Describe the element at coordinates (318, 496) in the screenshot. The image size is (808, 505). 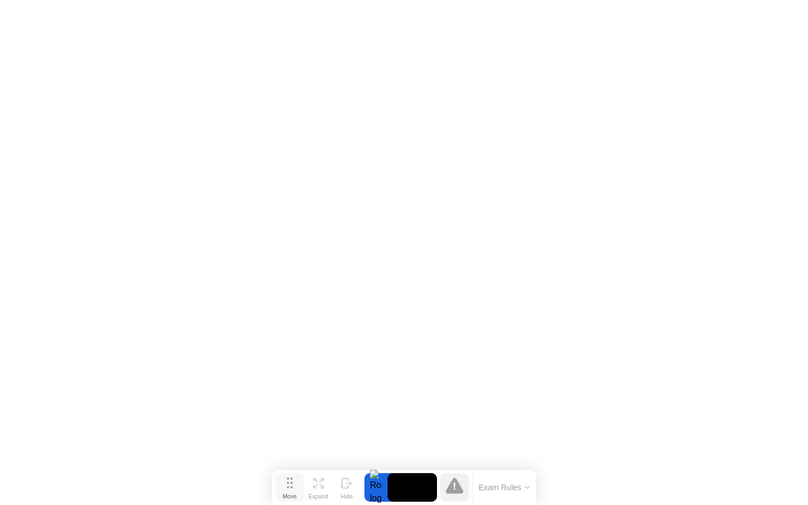
I see `div: Expand` at that location.